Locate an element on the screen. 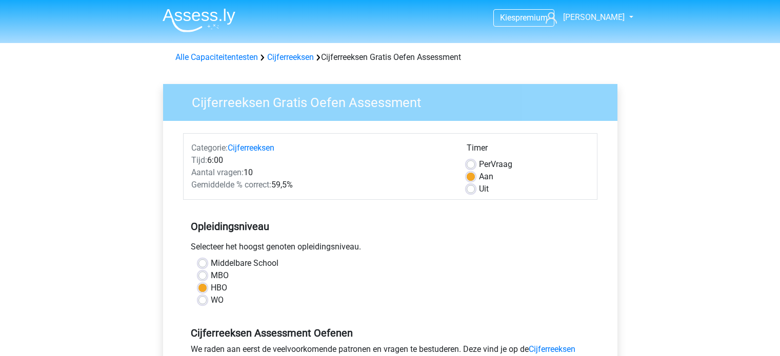  a: Alle Capaciteitentesten is located at coordinates (216, 57).